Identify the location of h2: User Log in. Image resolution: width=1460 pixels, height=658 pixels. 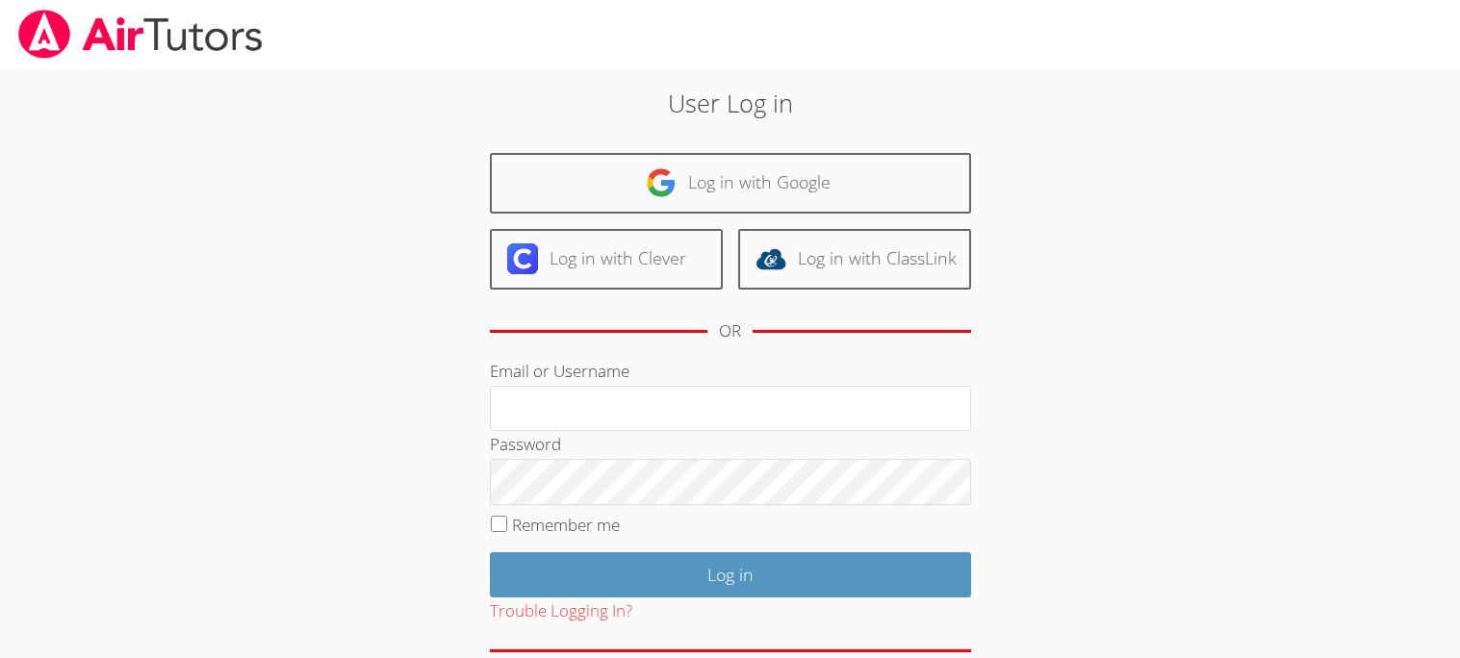
(730, 103).